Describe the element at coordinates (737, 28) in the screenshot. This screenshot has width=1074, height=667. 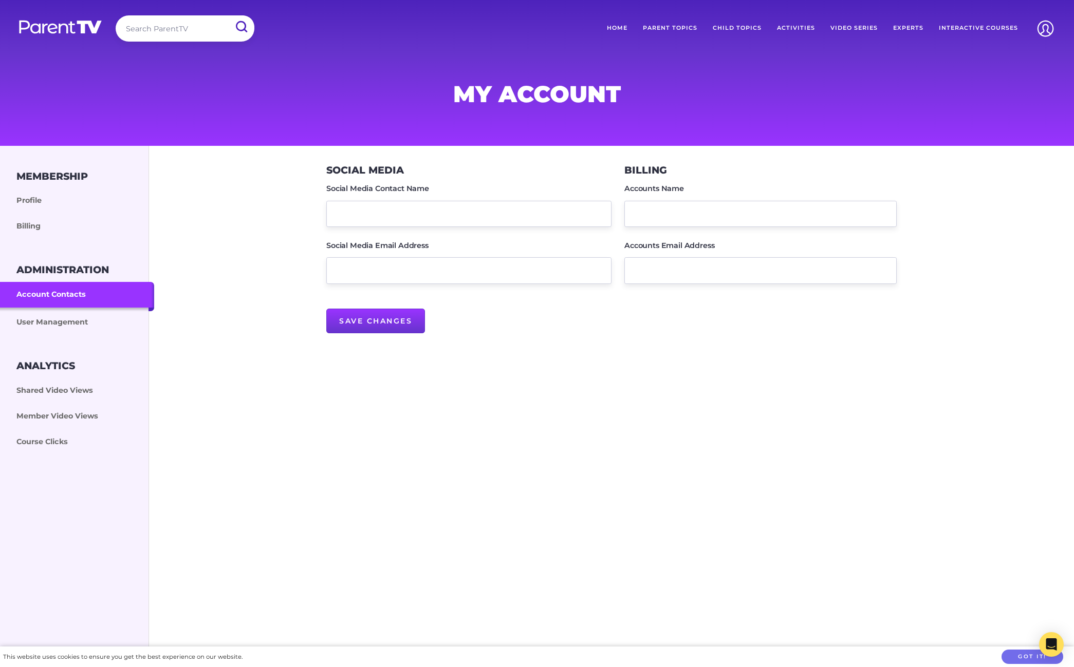
I see `a: Child Topics` at that location.